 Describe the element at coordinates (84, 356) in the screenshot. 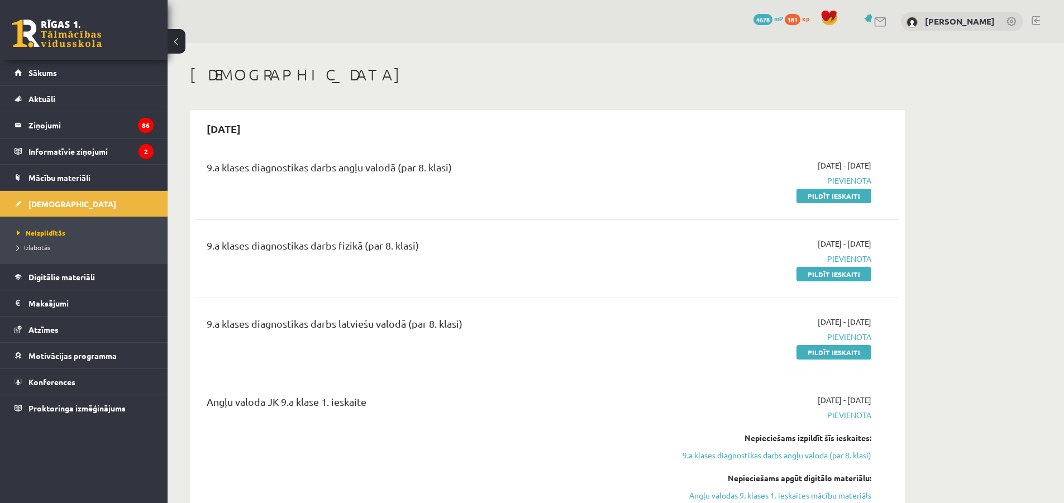

I see `a: Motivācijas programma` at that location.